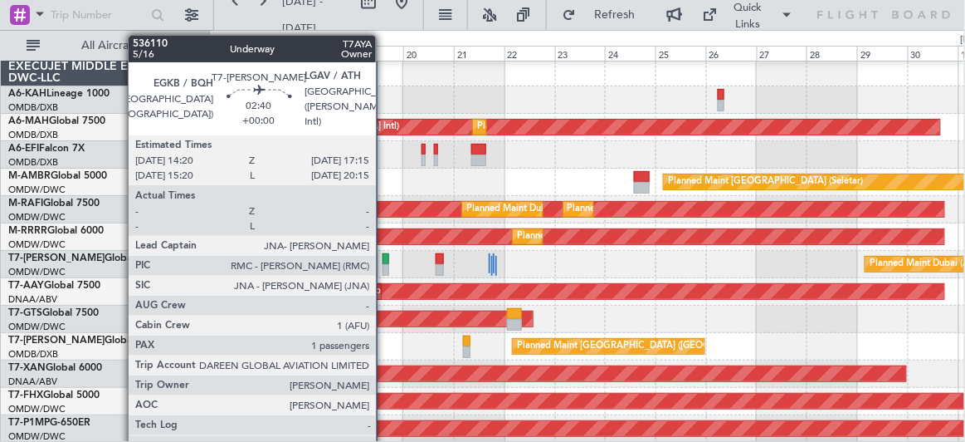  I want to click on a: M-RRRRGlobal 6000, so click(56, 231).